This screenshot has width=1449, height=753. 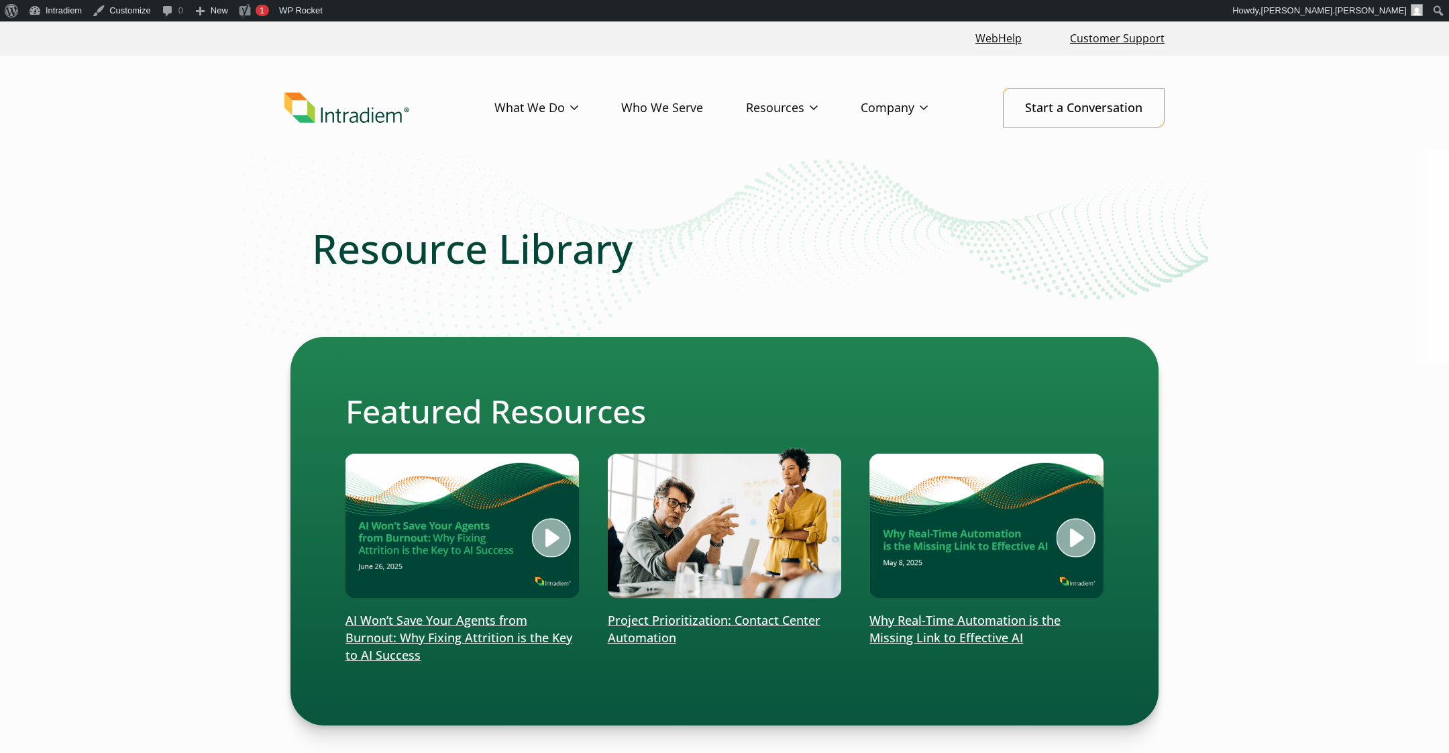 I want to click on span: 1, so click(x=262, y=10).